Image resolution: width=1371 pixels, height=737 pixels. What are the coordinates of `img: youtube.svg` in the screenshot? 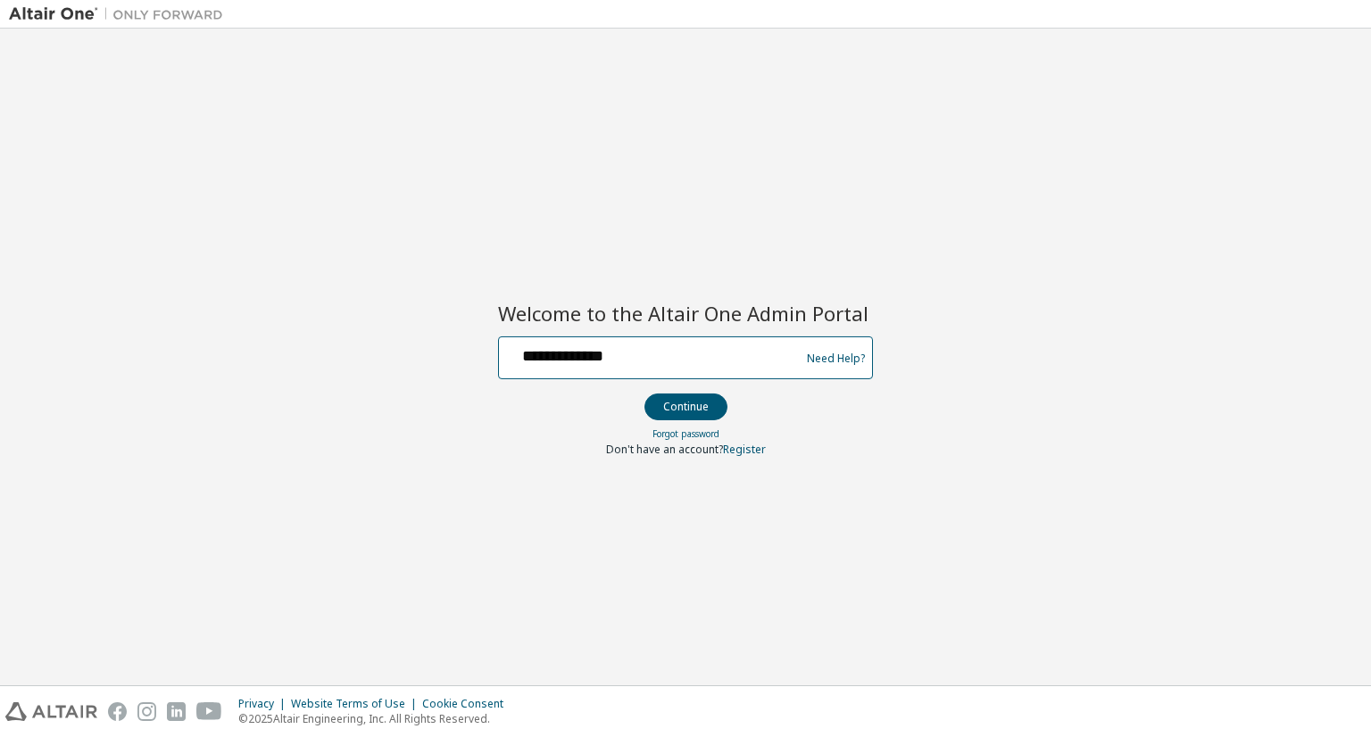 It's located at (209, 712).